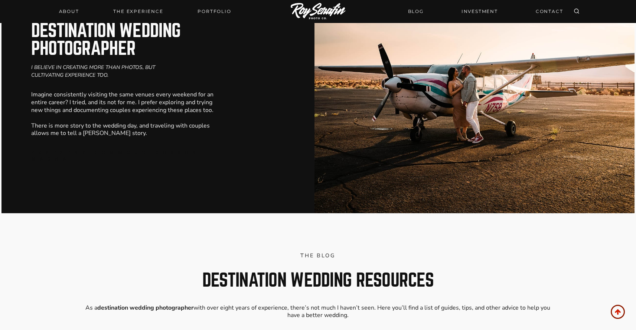  Describe the element at coordinates (318, 283) in the screenshot. I see `h2: Destination wedding resources` at that location.